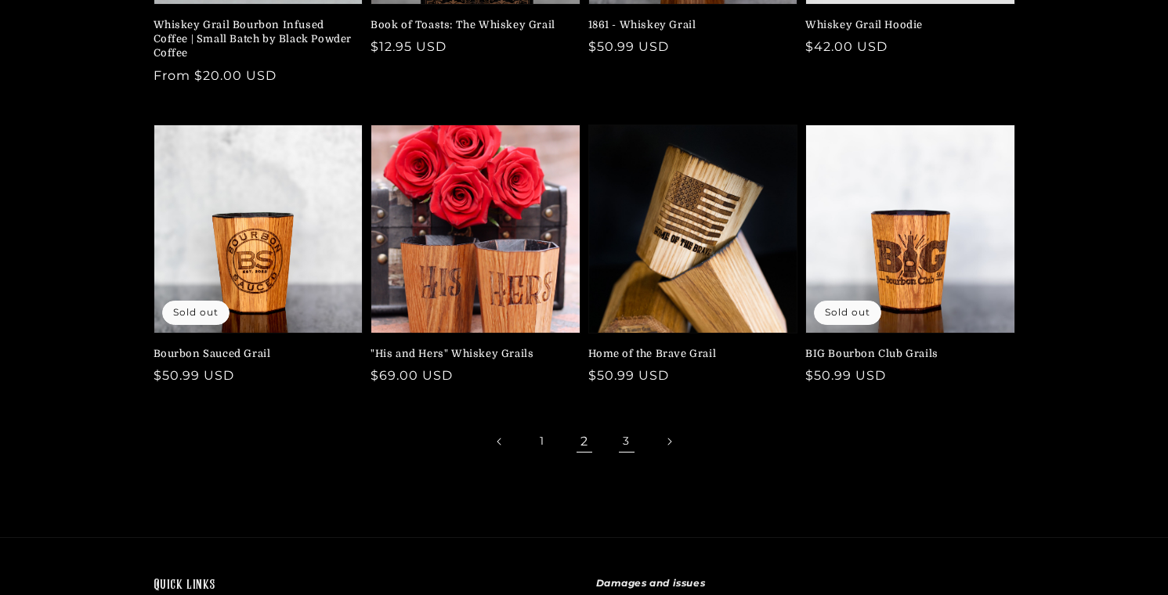  I want to click on a: Previous page, so click(500, 442).